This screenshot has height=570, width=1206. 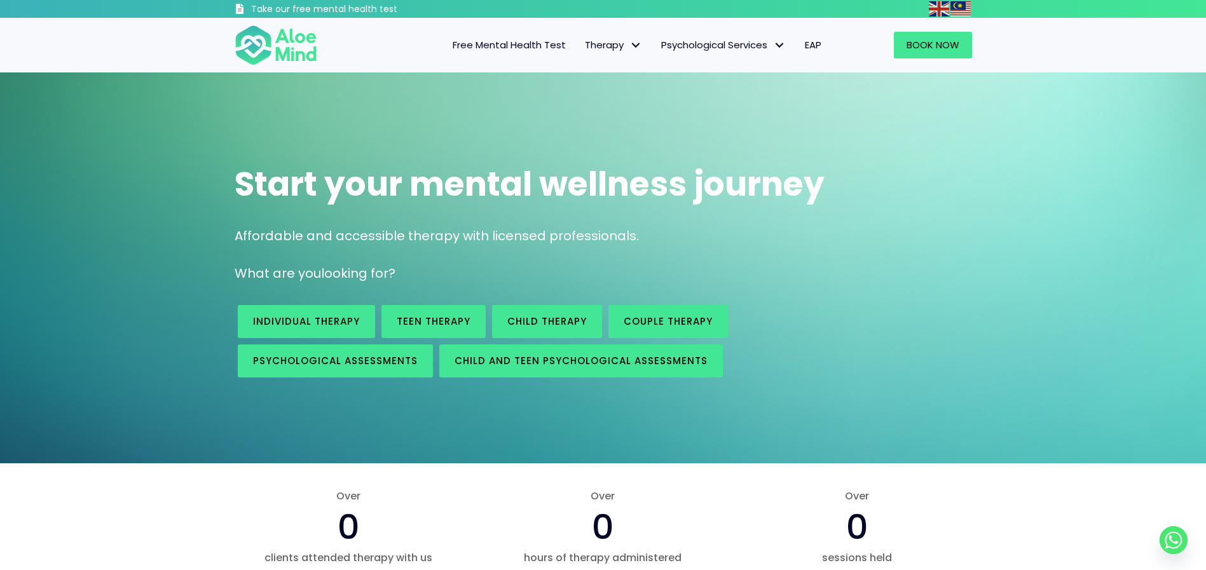 What do you see at coordinates (668, 322) in the screenshot?
I see `a: Couple therapy` at bounding box center [668, 322].